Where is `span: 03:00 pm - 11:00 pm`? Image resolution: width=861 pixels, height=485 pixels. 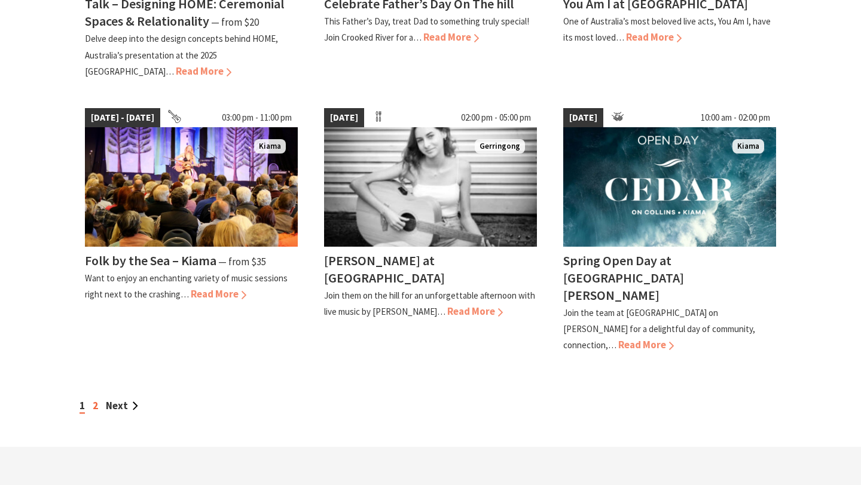
span: 03:00 pm - 11:00 pm is located at coordinates (256, 118).